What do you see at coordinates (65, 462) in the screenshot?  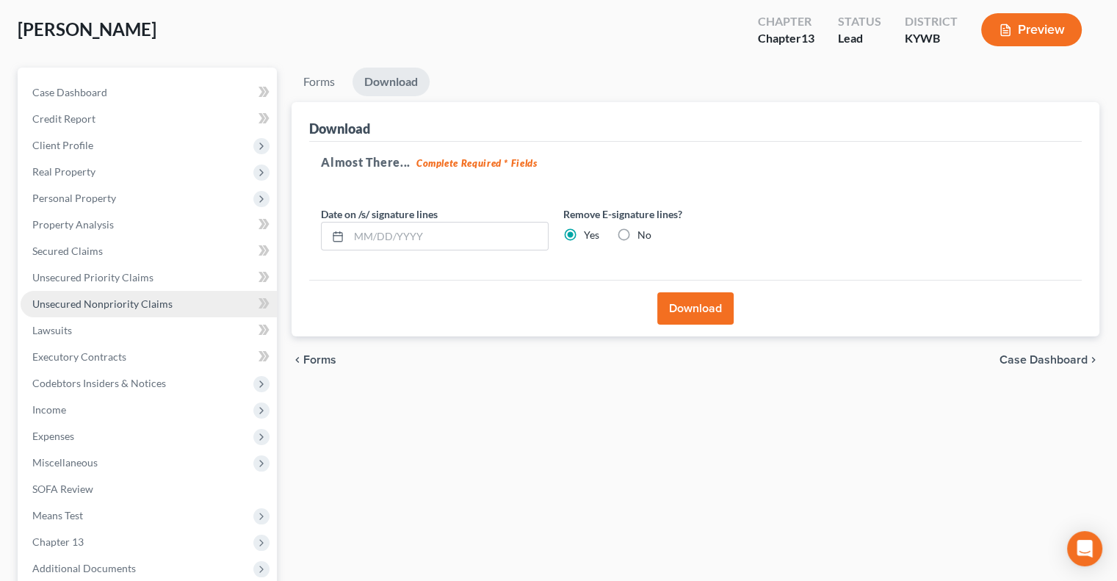 I see `span: Miscellaneous` at bounding box center [65, 462].